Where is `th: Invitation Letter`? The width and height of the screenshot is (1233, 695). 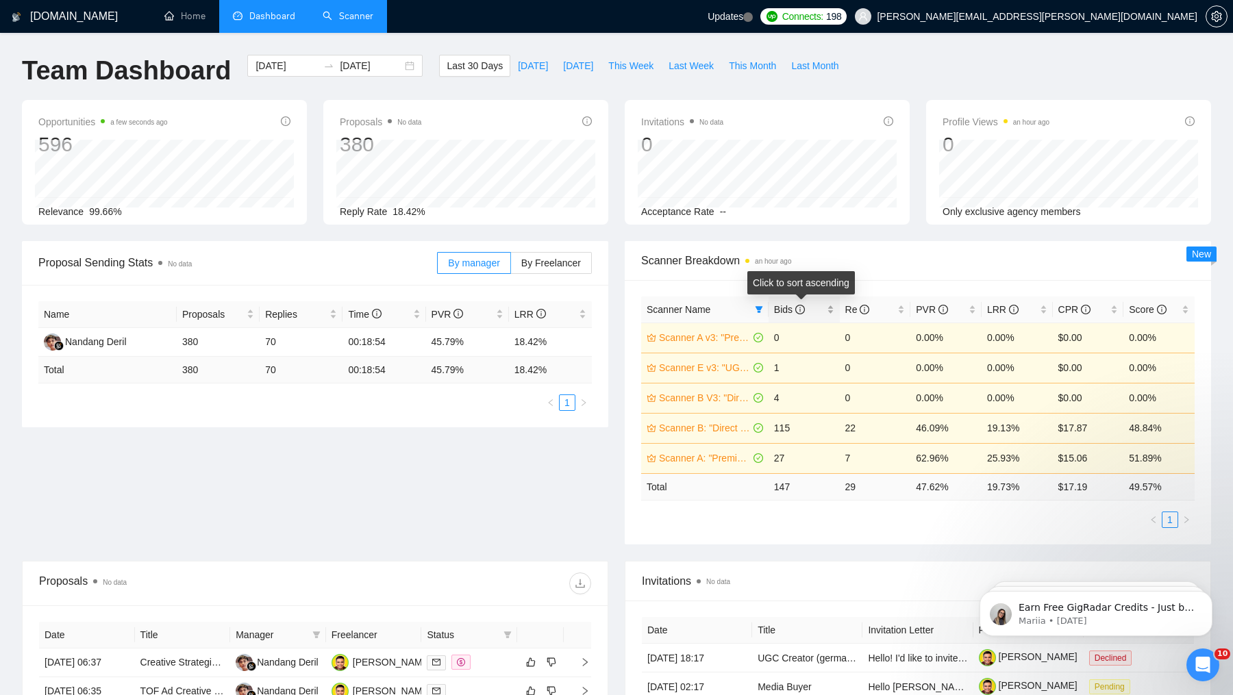
th: Invitation Letter is located at coordinates (917, 630).